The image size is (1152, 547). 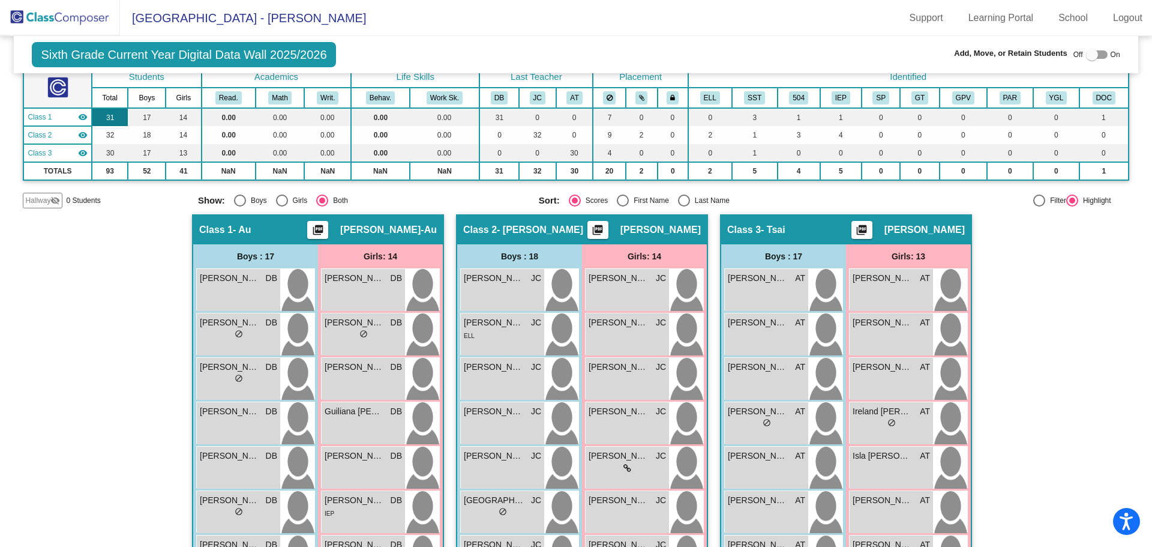 I want to click on td: 3, so click(x=755, y=117).